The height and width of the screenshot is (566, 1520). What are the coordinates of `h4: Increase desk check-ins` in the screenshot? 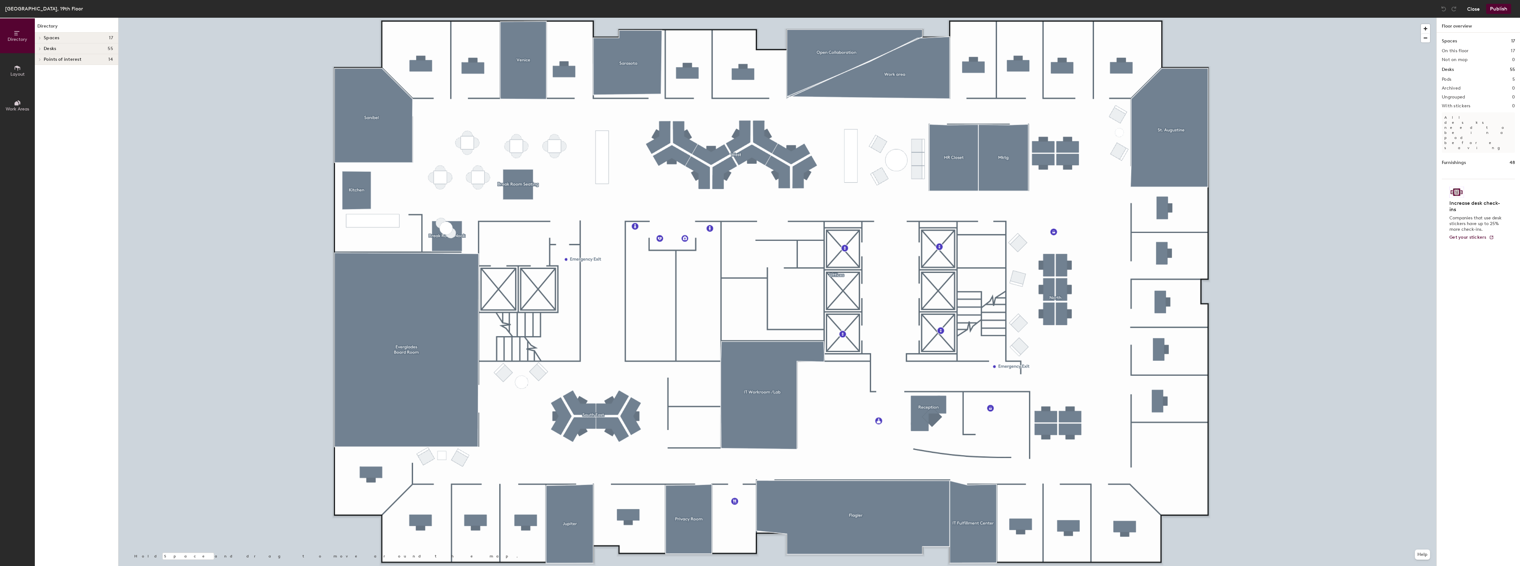 It's located at (1477, 206).